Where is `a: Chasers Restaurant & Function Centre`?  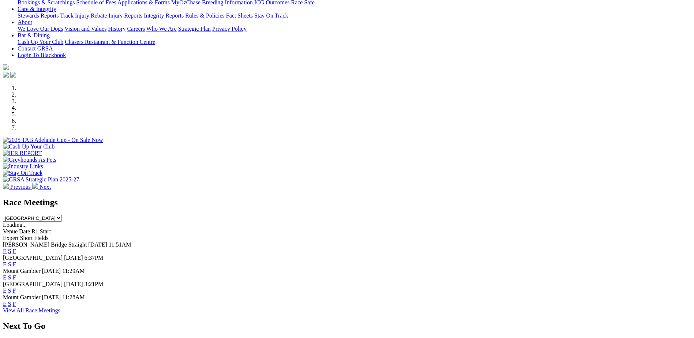 a: Chasers Restaurant & Function Centre is located at coordinates (110, 42).